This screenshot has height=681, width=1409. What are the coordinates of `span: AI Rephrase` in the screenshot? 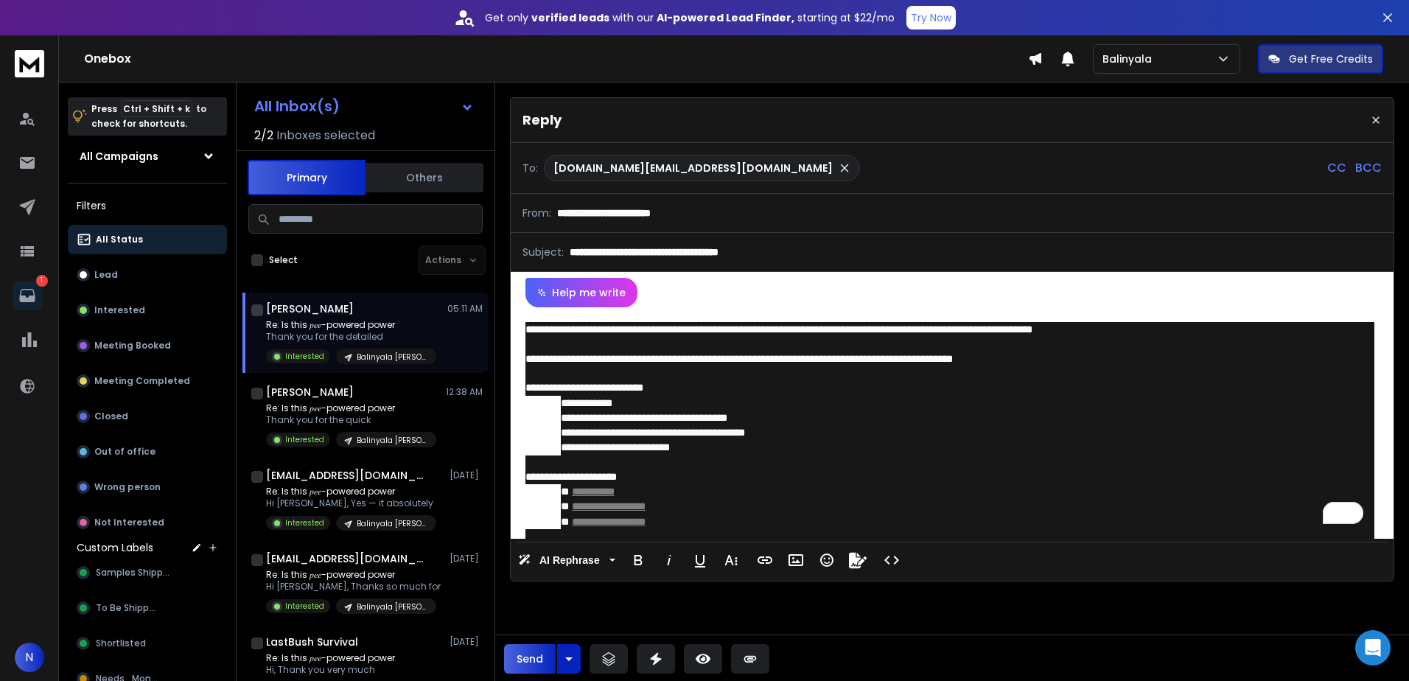 It's located at (570, 560).